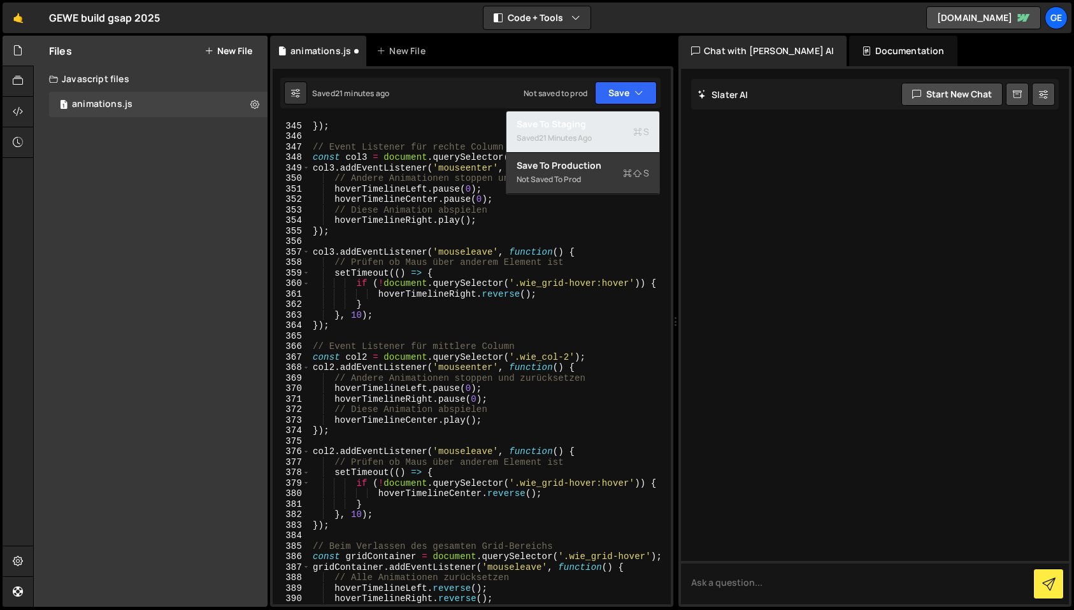 The width and height of the screenshot is (1074, 610). I want to click on div: 347, so click(291, 147).